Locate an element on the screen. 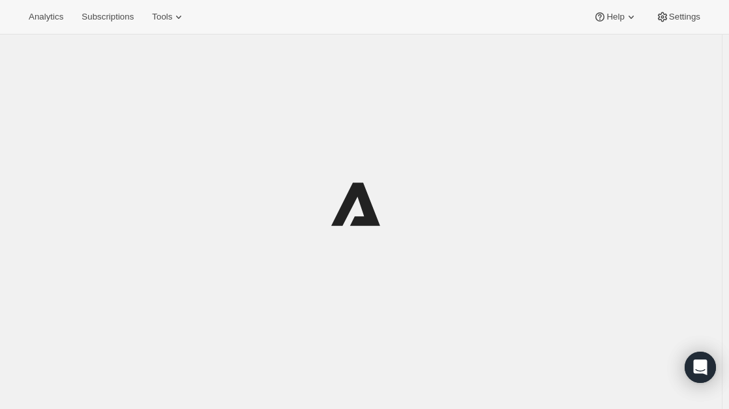 The width and height of the screenshot is (729, 409). span: Tools is located at coordinates (162, 17).